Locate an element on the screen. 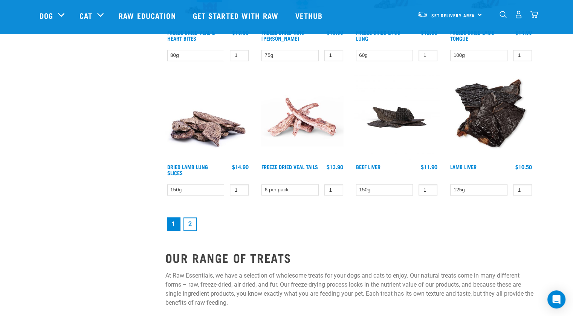 This screenshot has width=573, height=316. img: Beef Liver and Lamb Liver Treats is located at coordinates (491, 117).